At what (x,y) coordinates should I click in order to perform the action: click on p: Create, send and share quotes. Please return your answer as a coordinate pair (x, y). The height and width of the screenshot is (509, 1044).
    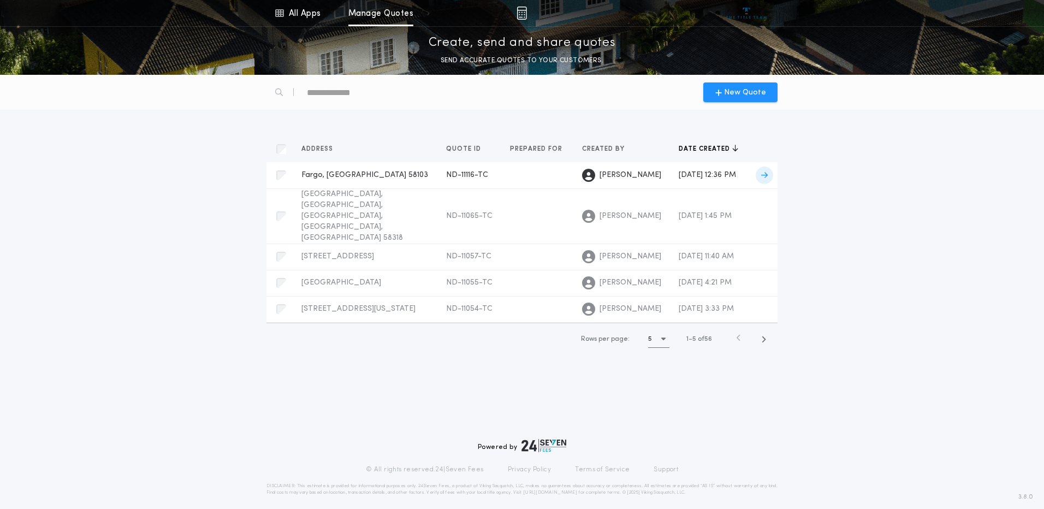
    Looking at the image, I should click on (522, 43).